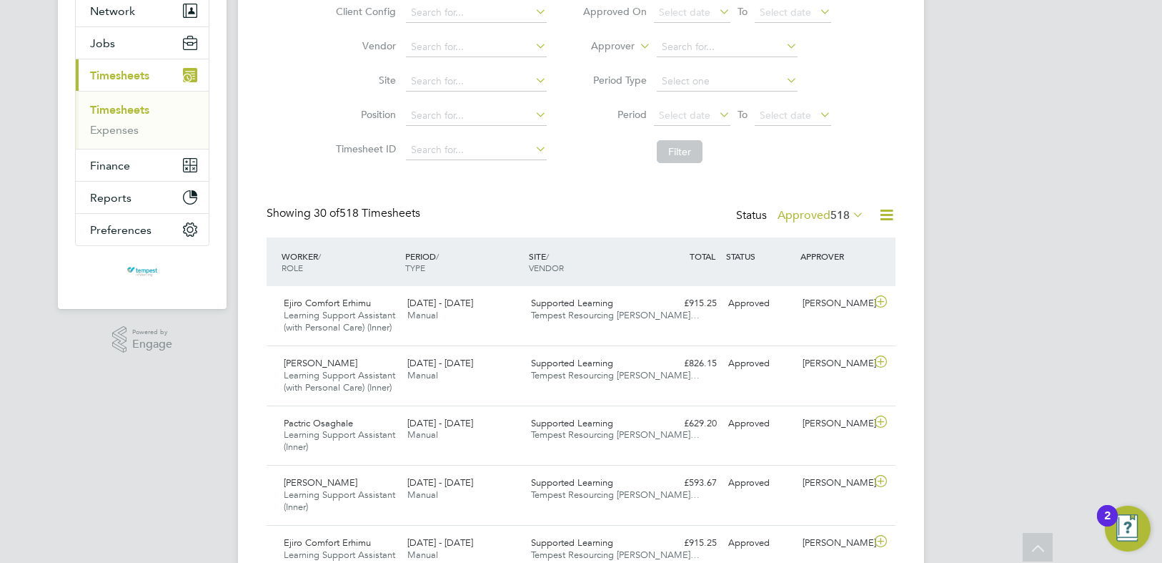  What do you see at coordinates (119, 75) in the screenshot?
I see `span: Timesheets` at bounding box center [119, 75].